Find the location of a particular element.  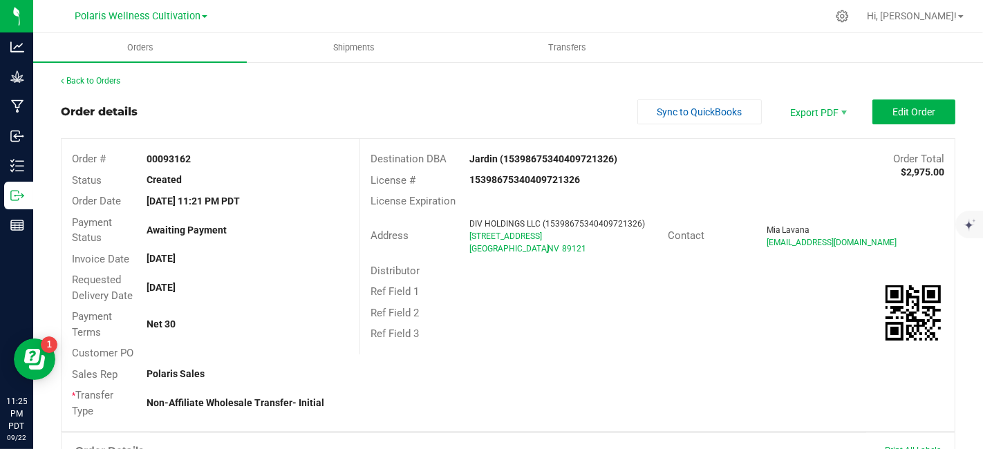

strong: Polaris Sales is located at coordinates (176, 374).